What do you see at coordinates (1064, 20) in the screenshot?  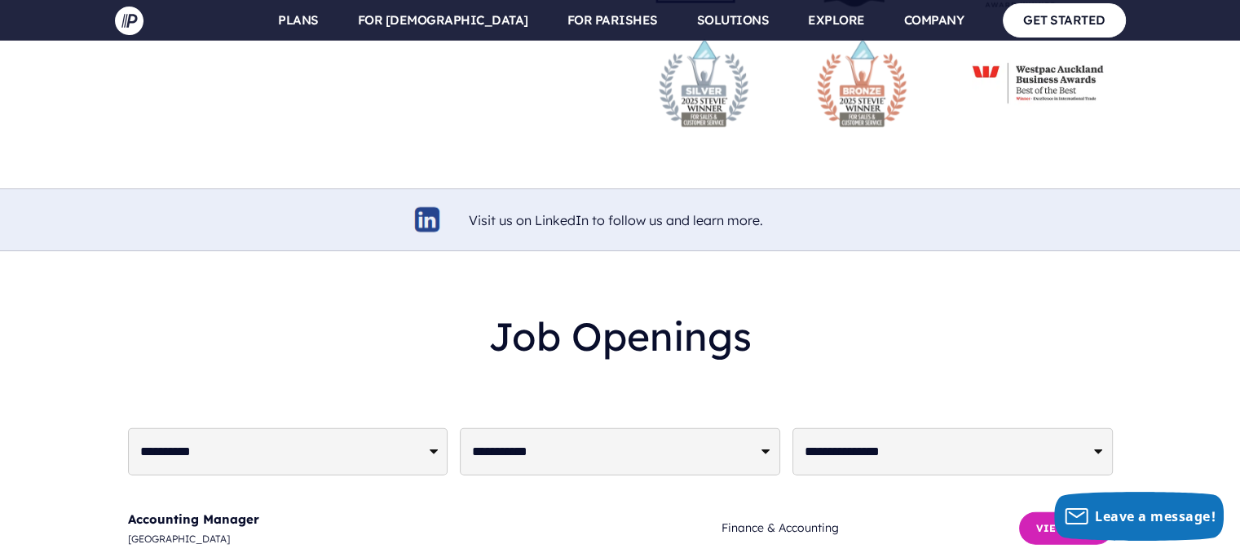 I see `a: GET STARTED` at bounding box center [1064, 20].